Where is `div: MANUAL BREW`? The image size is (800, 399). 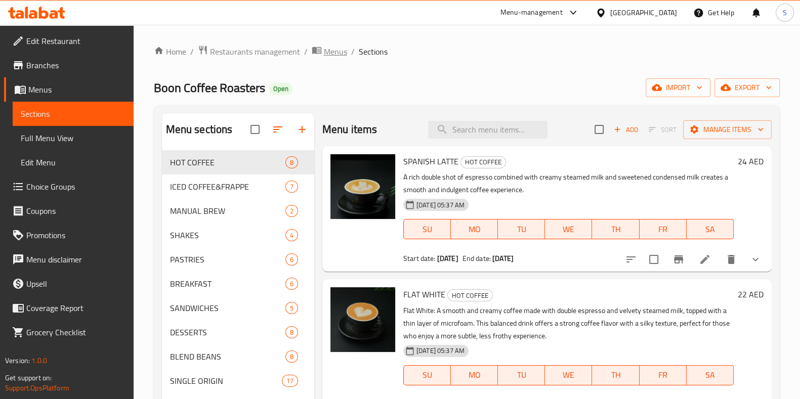
div: MANUAL BREW is located at coordinates (228, 211).